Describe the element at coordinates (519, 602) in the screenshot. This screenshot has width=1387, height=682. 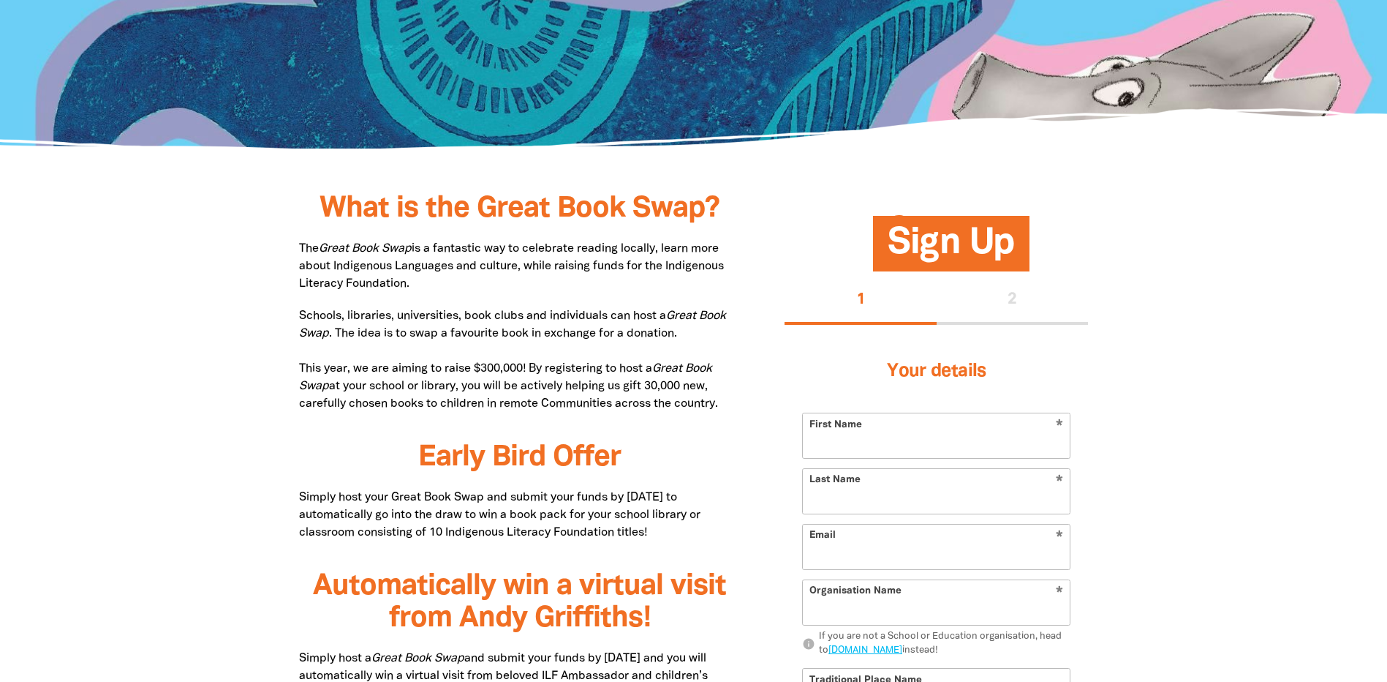
I see `span: Automatically win a virtual visit from Andy Griffiths!` at that location.